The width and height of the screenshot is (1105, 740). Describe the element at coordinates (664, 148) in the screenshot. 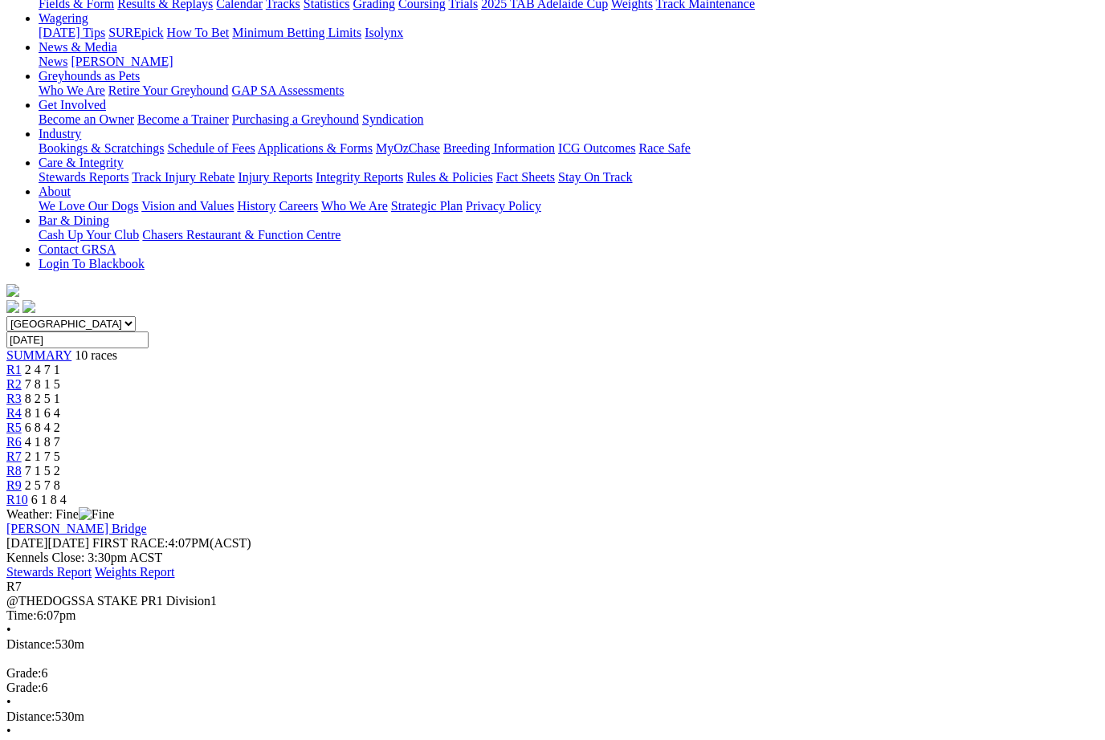

I see `a: Race Safe` at that location.